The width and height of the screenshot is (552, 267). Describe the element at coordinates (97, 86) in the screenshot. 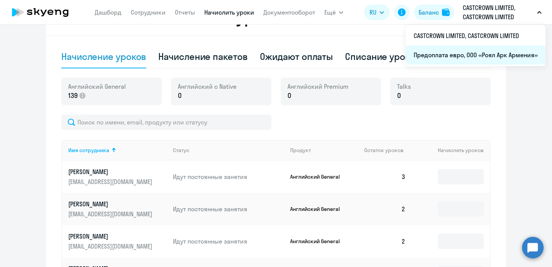

I see `span: Английский General` at that location.